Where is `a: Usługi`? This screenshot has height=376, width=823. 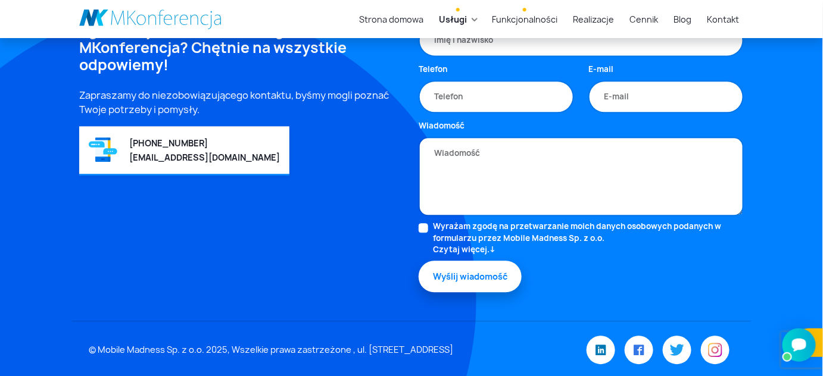
a: Usługi is located at coordinates (453, 19).